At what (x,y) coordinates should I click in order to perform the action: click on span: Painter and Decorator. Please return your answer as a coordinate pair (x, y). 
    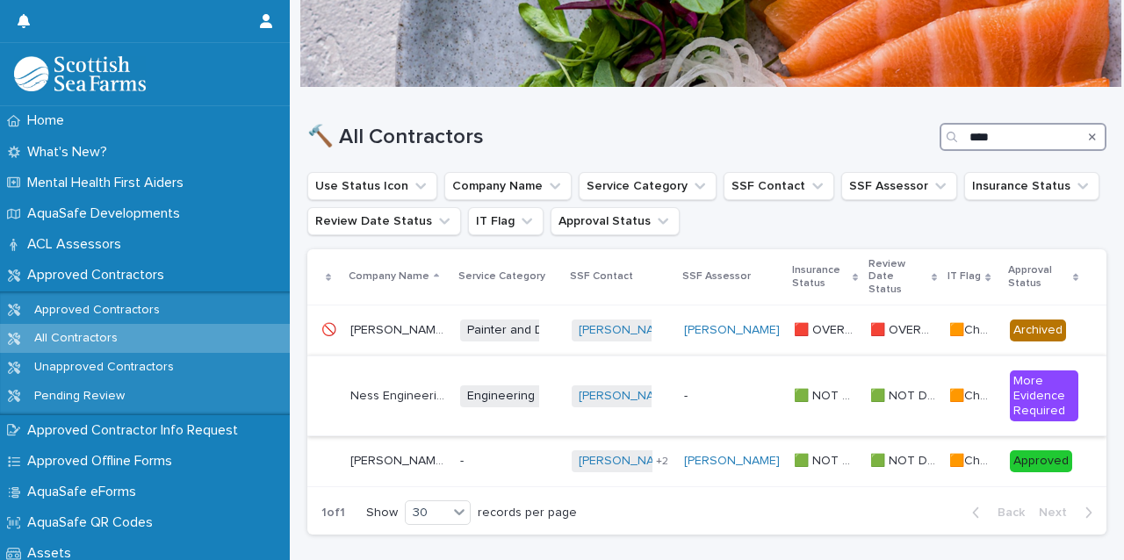
    Looking at the image, I should click on (529, 330).